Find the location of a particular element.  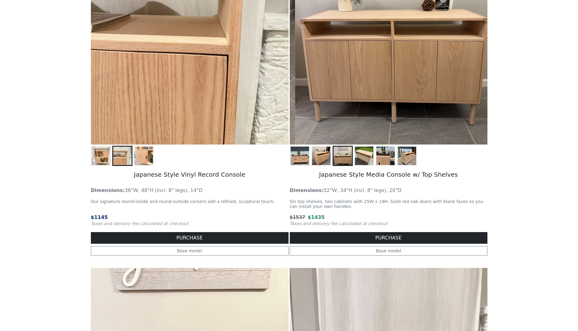

h5: Japanese Style Media Console w/ Top Shelves is located at coordinates (389, 175).